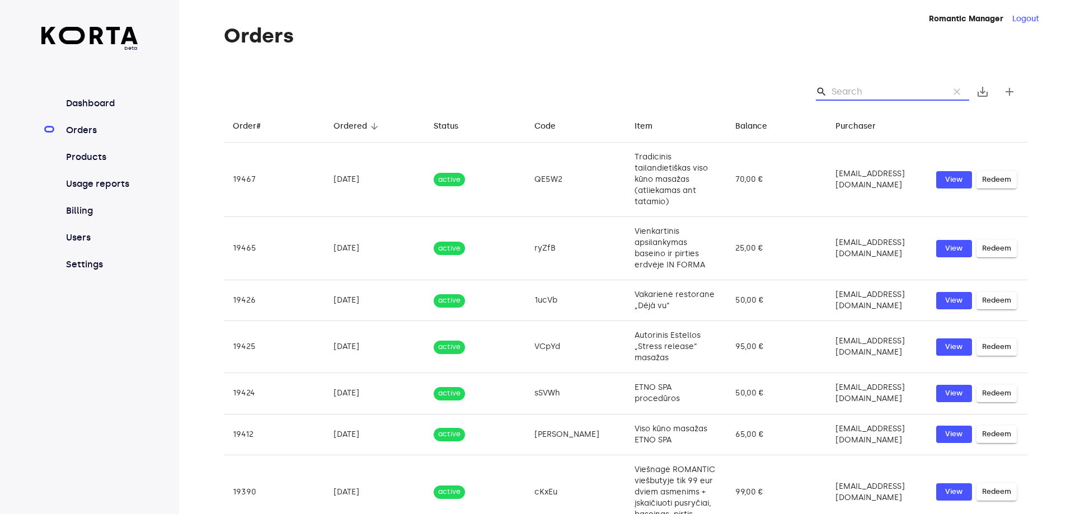 The width and height of the screenshot is (1066, 514). What do you see at coordinates (626, 36) in the screenshot?
I see `h1: Orders` at bounding box center [626, 36].